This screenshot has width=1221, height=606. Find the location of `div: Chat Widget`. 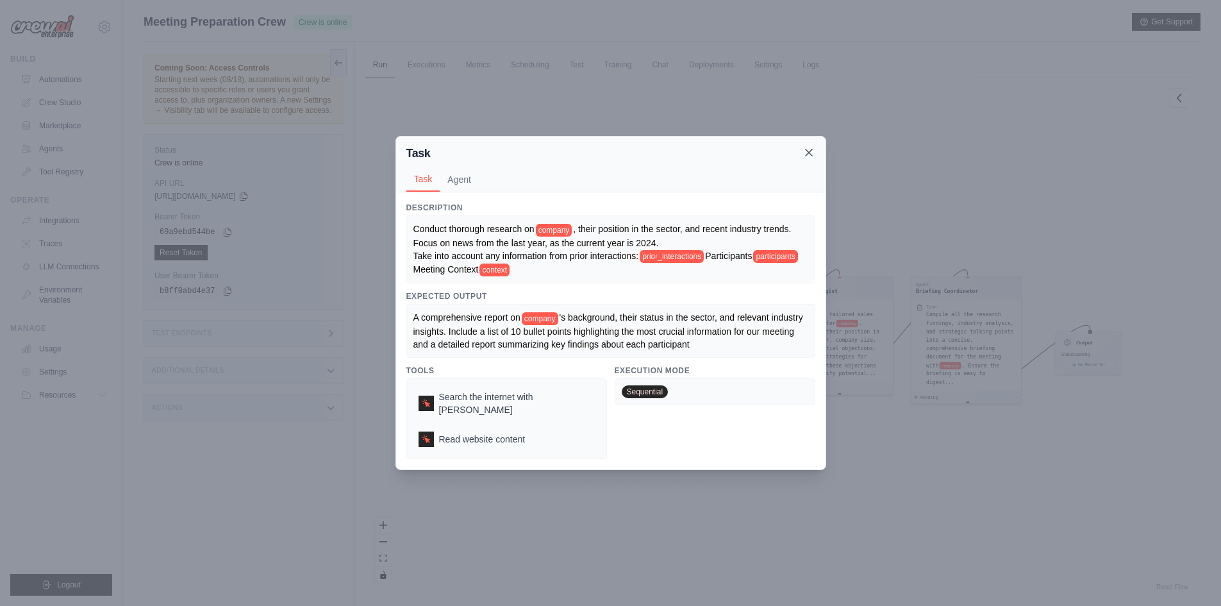

div: Chat Widget is located at coordinates (1189, 575).